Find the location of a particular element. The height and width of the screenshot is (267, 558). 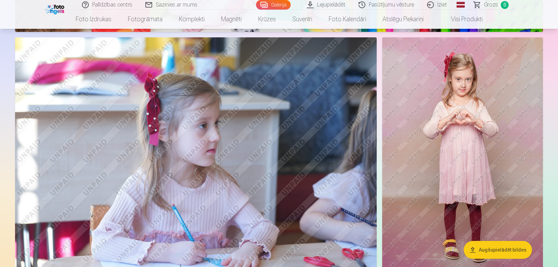

a: Suvenīri is located at coordinates (303, 19).